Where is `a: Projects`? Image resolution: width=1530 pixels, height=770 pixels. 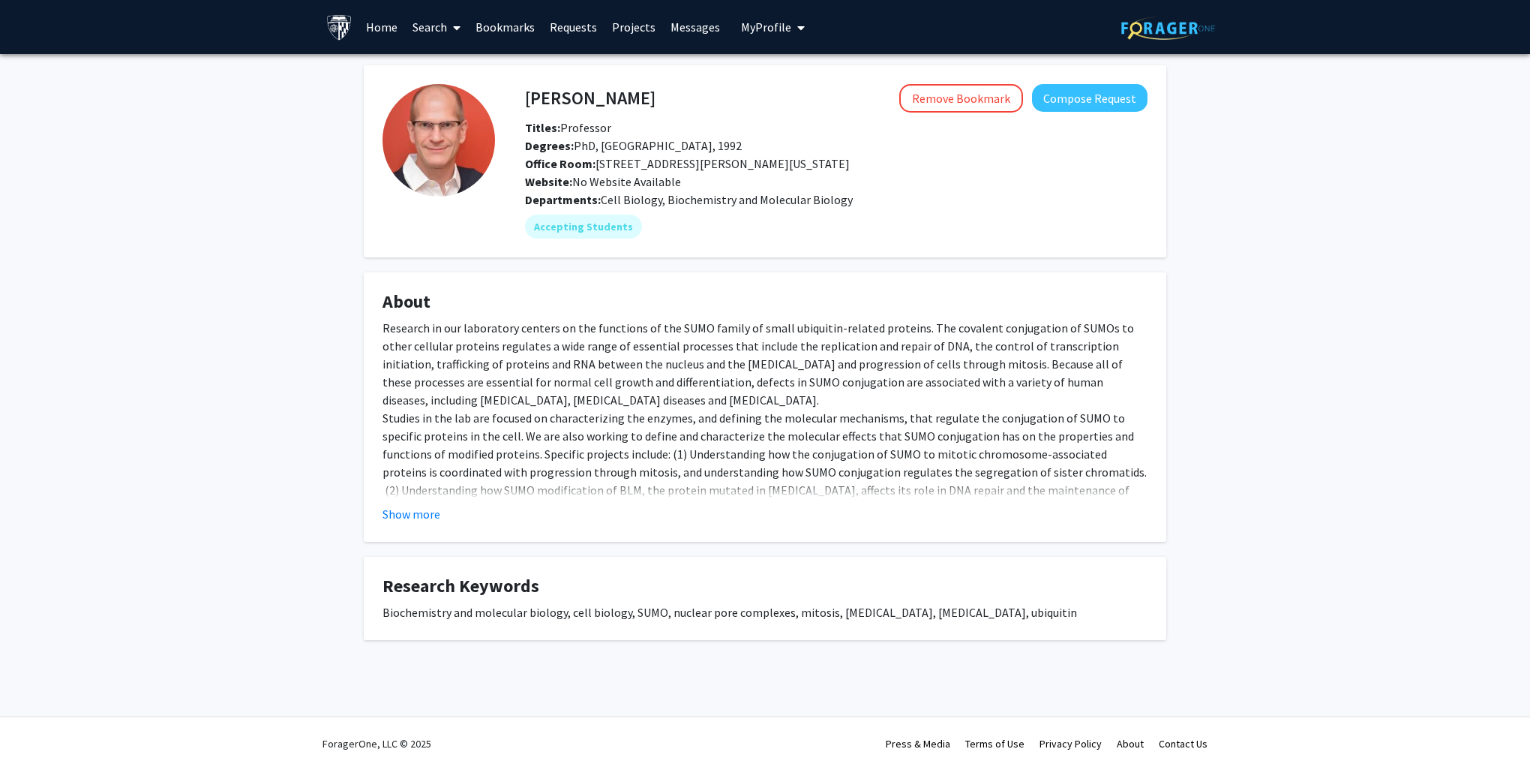 a: Projects is located at coordinates (634, 27).